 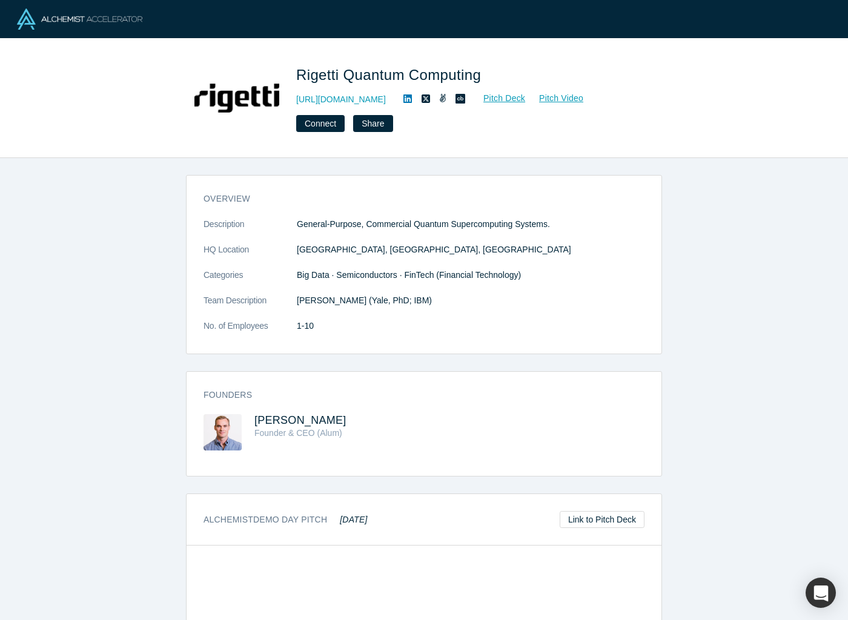 I want to click on h3: Founders, so click(x=416, y=395).